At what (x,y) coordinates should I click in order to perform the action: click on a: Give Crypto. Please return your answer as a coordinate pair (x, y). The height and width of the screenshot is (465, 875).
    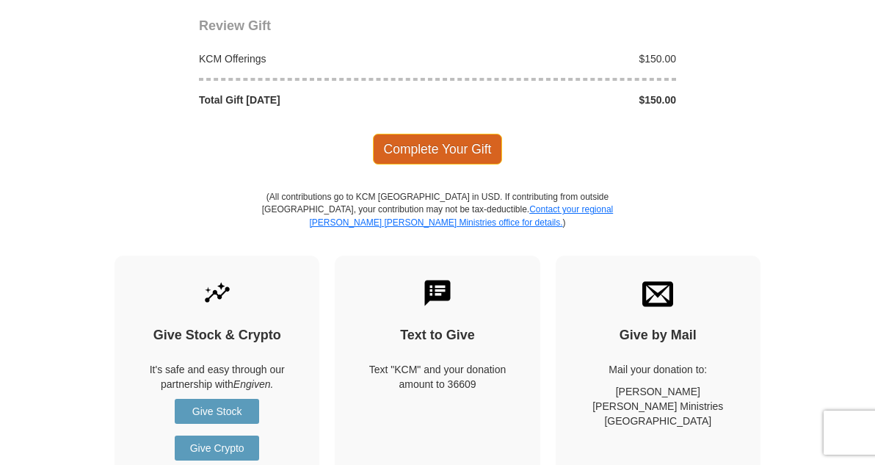
    Looking at the image, I should click on (217, 448).